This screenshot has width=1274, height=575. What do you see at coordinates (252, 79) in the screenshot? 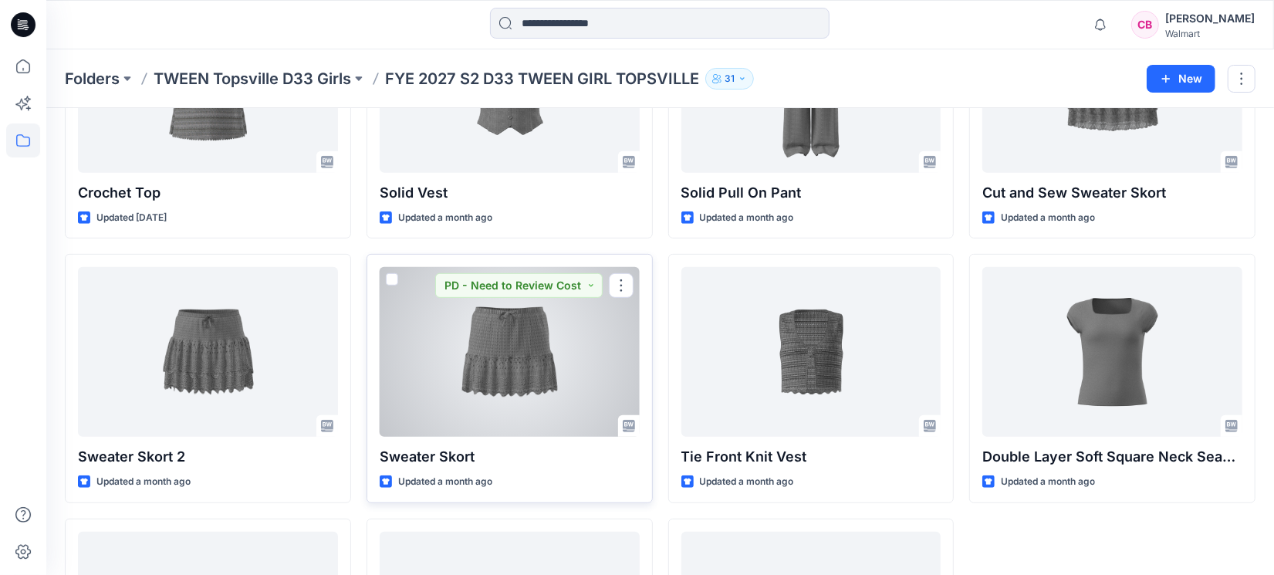
I see `p: TWEEN Topsville D33 Girls` at bounding box center [252, 79].